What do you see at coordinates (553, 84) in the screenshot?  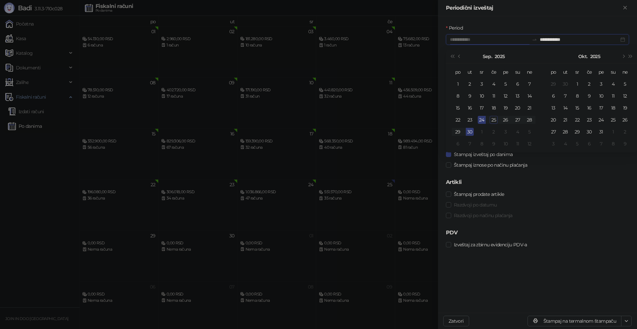 I see `td: 2025-09-29` at bounding box center [553, 84].